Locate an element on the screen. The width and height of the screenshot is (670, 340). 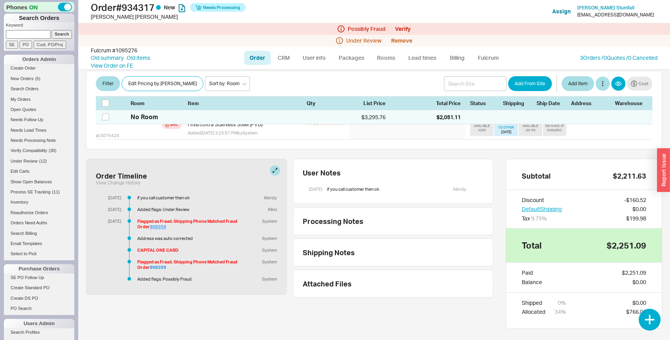
div: $2,251.09 is located at coordinates (634, 273).